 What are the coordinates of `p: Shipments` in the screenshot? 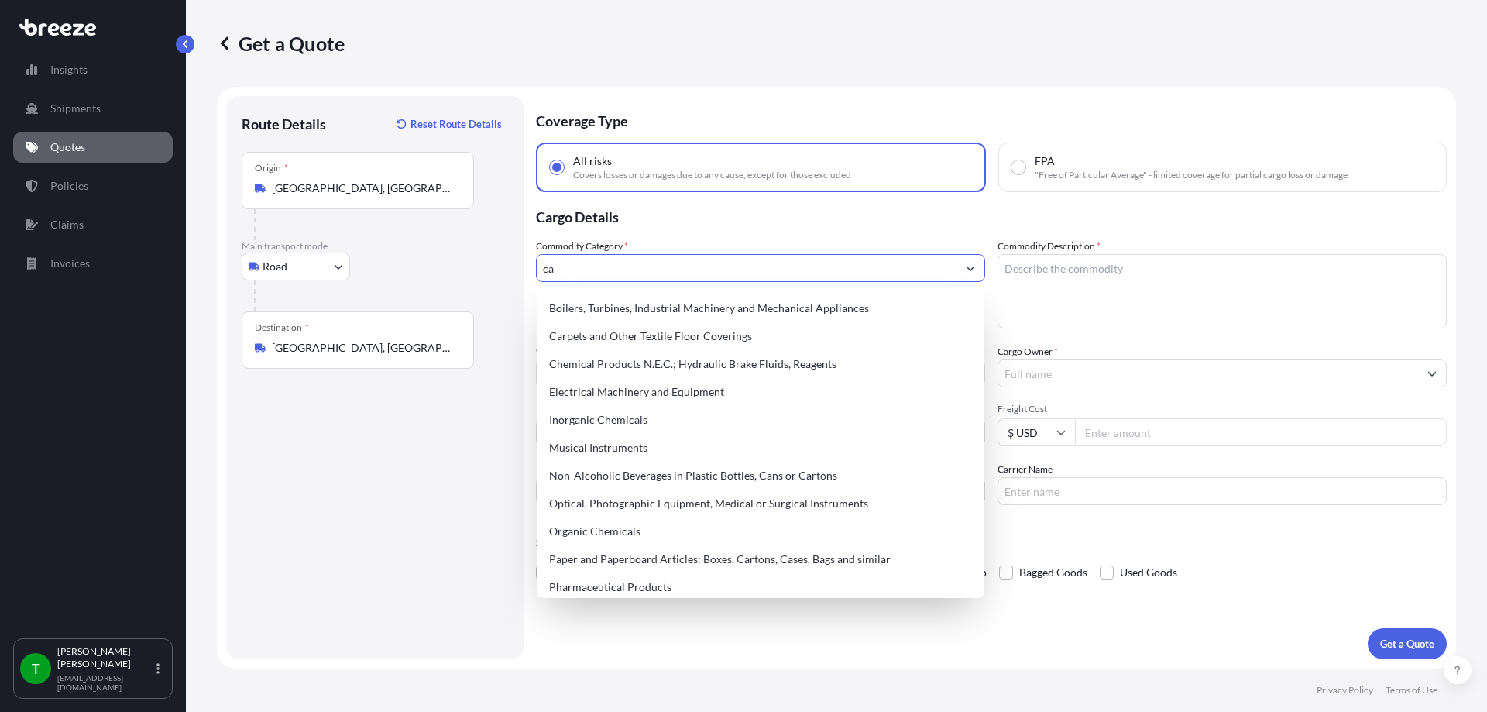 It's located at (75, 108).